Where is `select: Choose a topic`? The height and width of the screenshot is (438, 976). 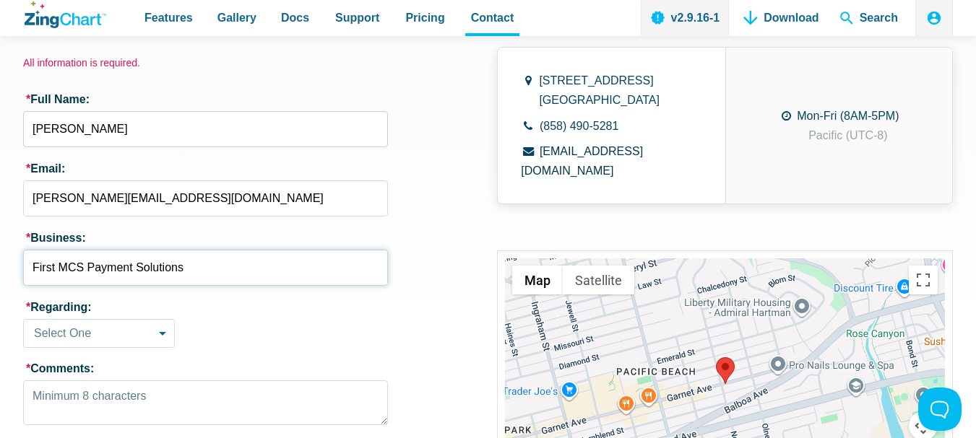 select: Choose a topic is located at coordinates (99, 334).